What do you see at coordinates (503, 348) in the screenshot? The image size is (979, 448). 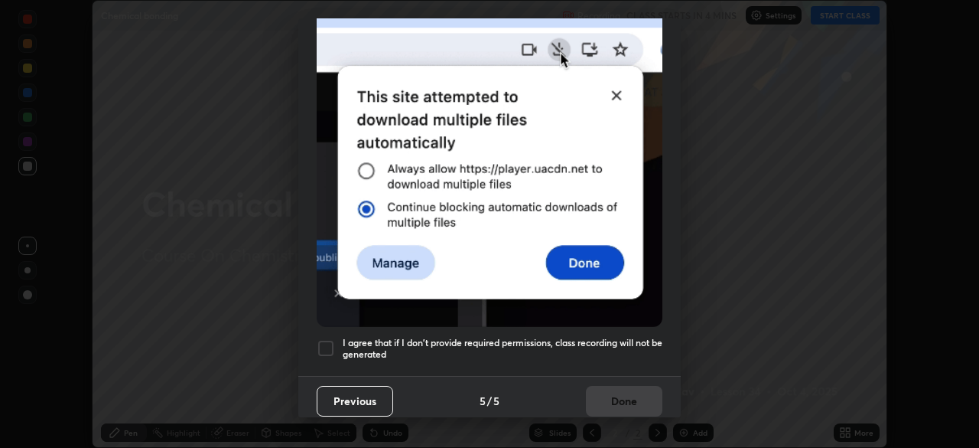 I see `h5: I agree that if I don't provide required permissions, class recording will not be generated` at bounding box center [503, 348].